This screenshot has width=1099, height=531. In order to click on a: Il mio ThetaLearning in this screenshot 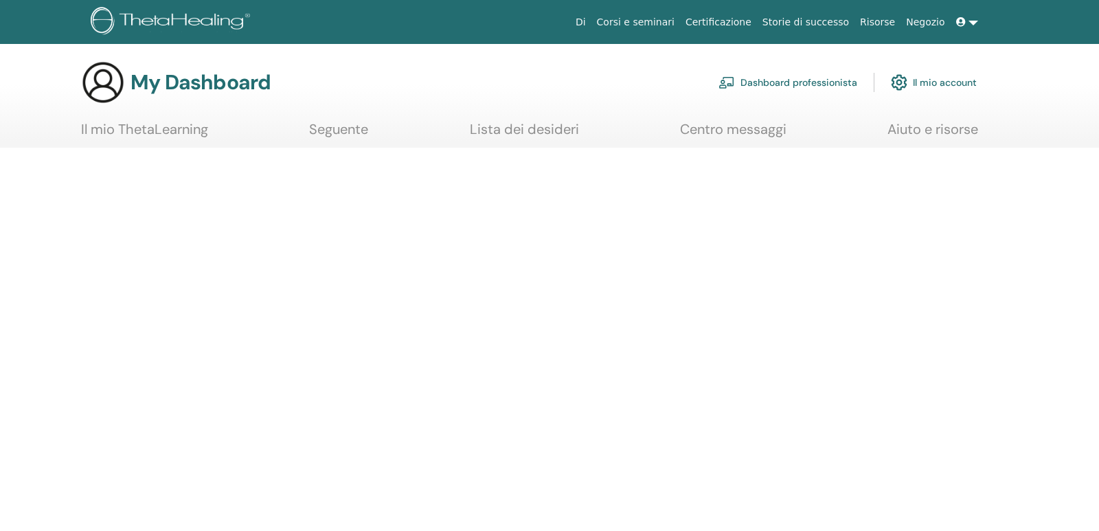, I will do `click(144, 134)`.